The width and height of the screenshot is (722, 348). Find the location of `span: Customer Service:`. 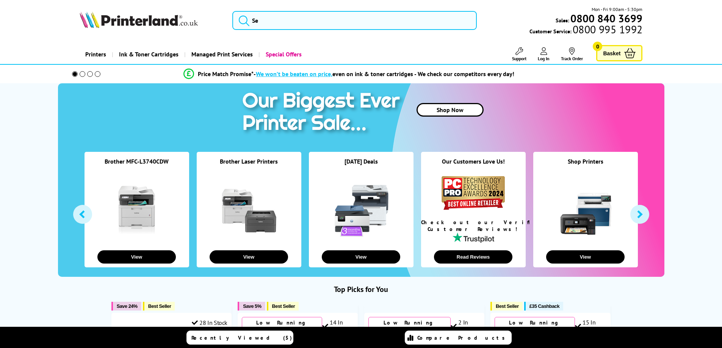

span: Customer Service: is located at coordinates (586, 30).